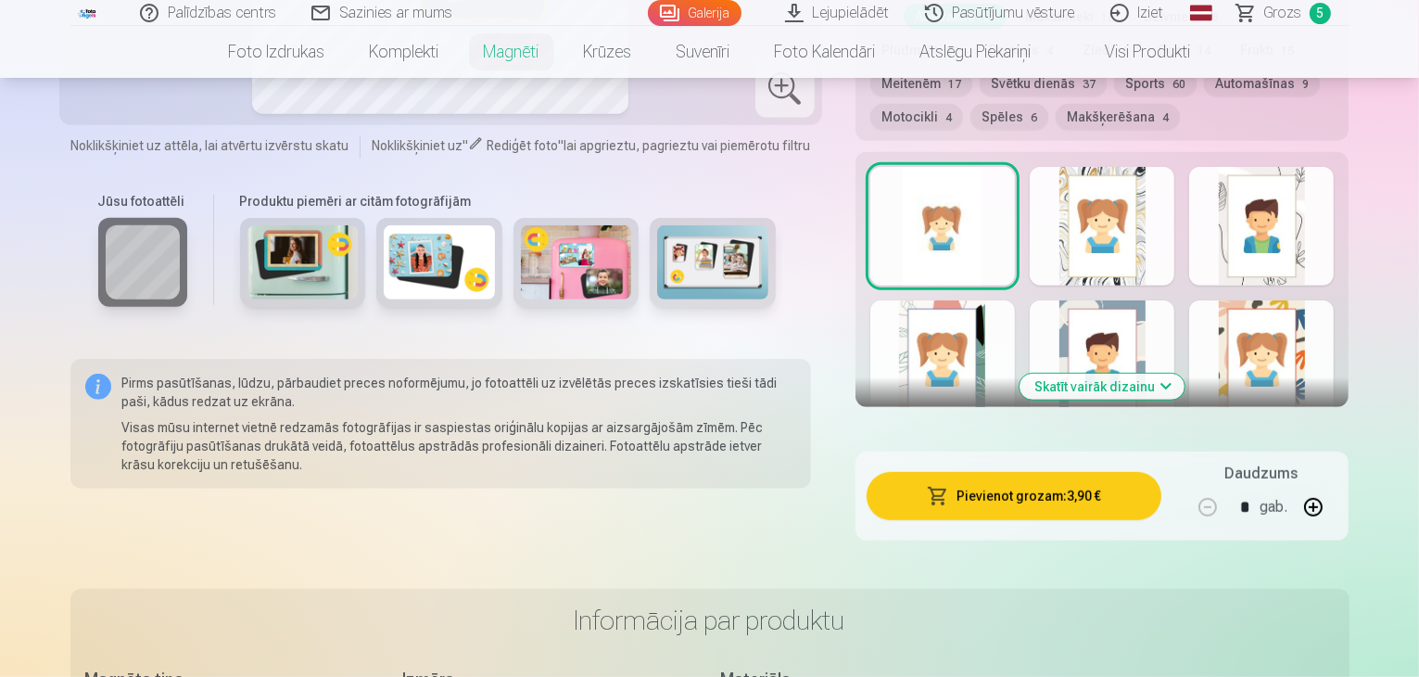 The width and height of the screenshot is (1419, 677). I want to click on button: Motocikli4, so click(917, 117).